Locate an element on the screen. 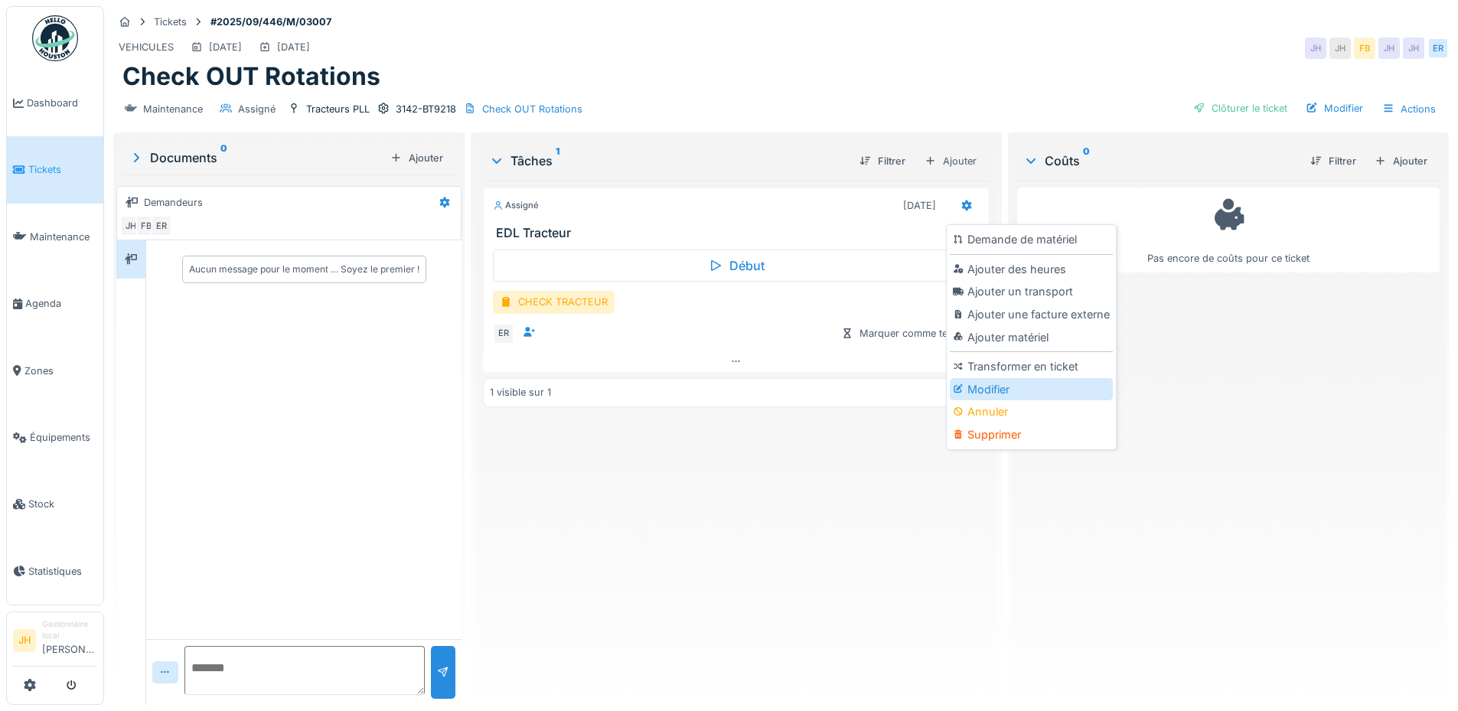 The width and height of the screenshot is (1458, 711). div: Pas encore de coûts pour ce ticket is located at coordinates (1229, 230).